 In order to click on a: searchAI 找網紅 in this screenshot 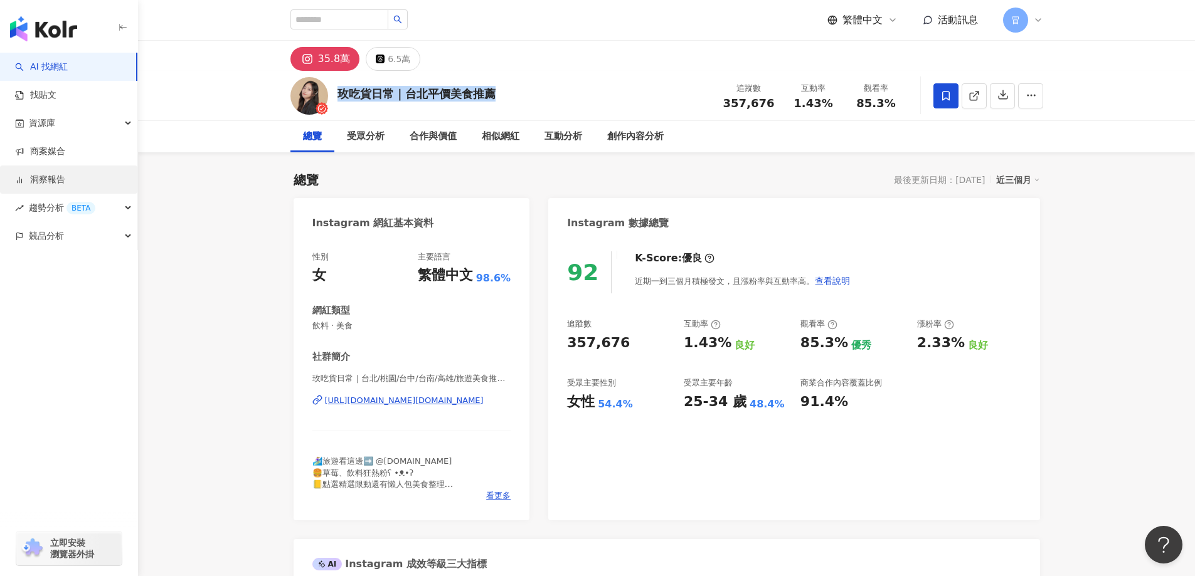, I will do `click(41, 67)`.